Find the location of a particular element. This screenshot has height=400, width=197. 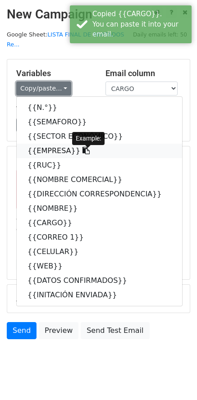

h5: Variables is located at coordinates (54, 73).